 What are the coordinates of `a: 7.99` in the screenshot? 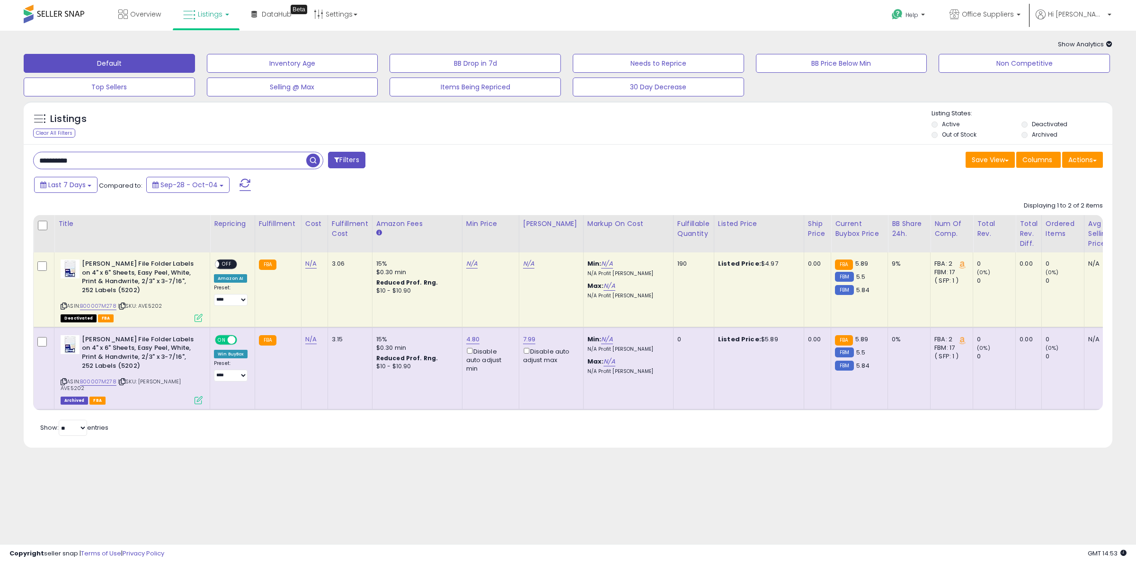 It's located at (529, 340).